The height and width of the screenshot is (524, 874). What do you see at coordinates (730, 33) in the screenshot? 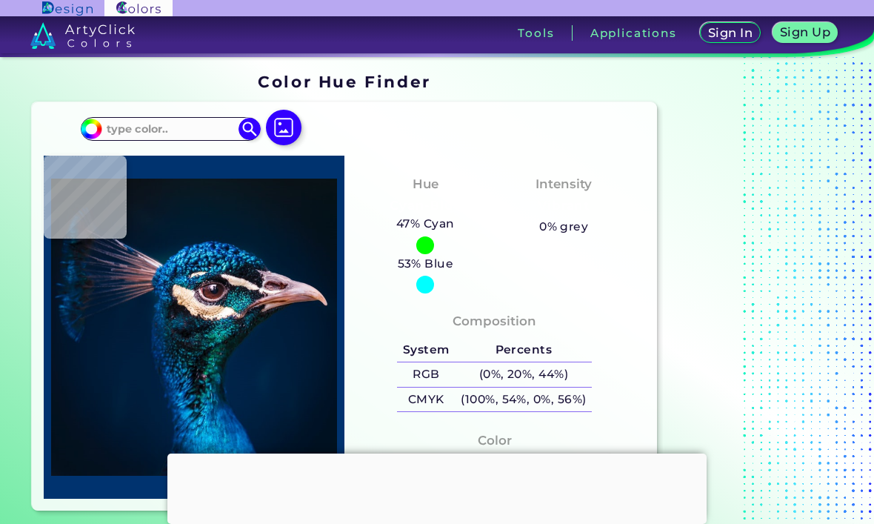
I see `a: Sign In` at bounding box center [730, 33].